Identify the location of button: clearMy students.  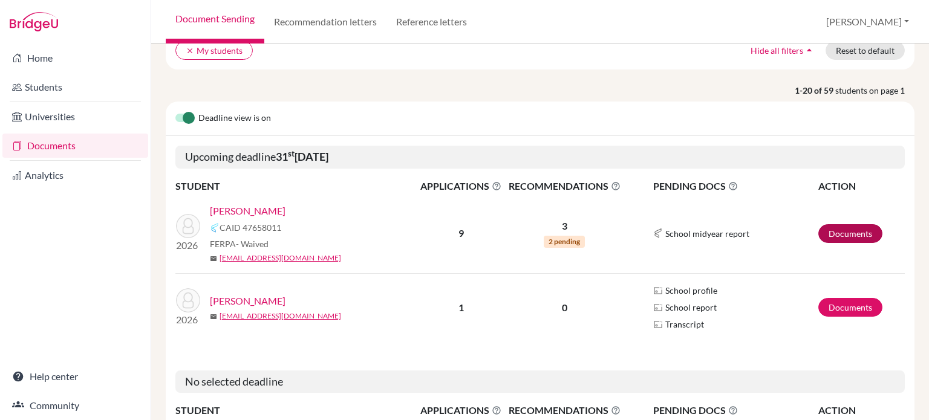
(214, 50).